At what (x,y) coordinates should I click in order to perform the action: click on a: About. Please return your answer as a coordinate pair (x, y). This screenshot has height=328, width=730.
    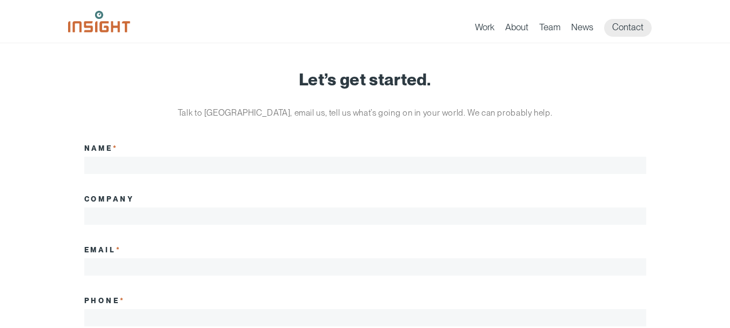
    Looking at the image, I should click on (516, 29).